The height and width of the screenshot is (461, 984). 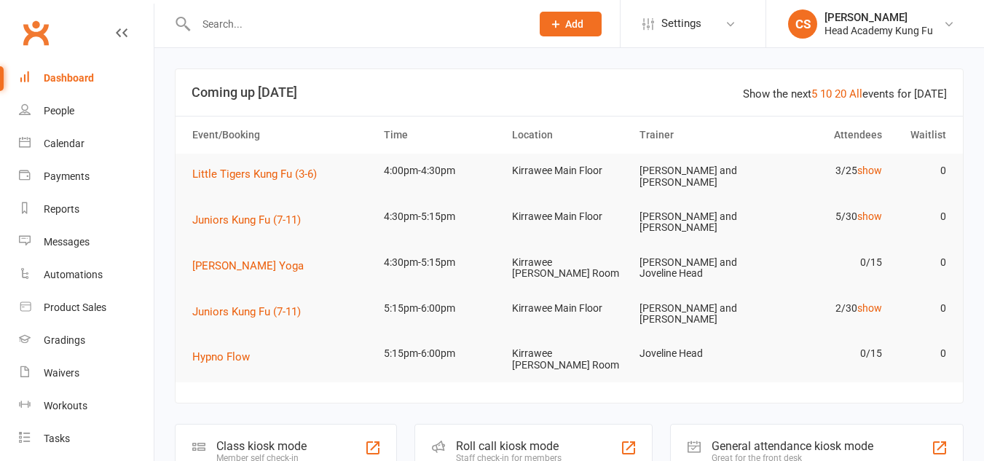 What do you see at coordinates (66, 176) in the screenshot?
I see `div: Payments` at bounding box center [66, 176].